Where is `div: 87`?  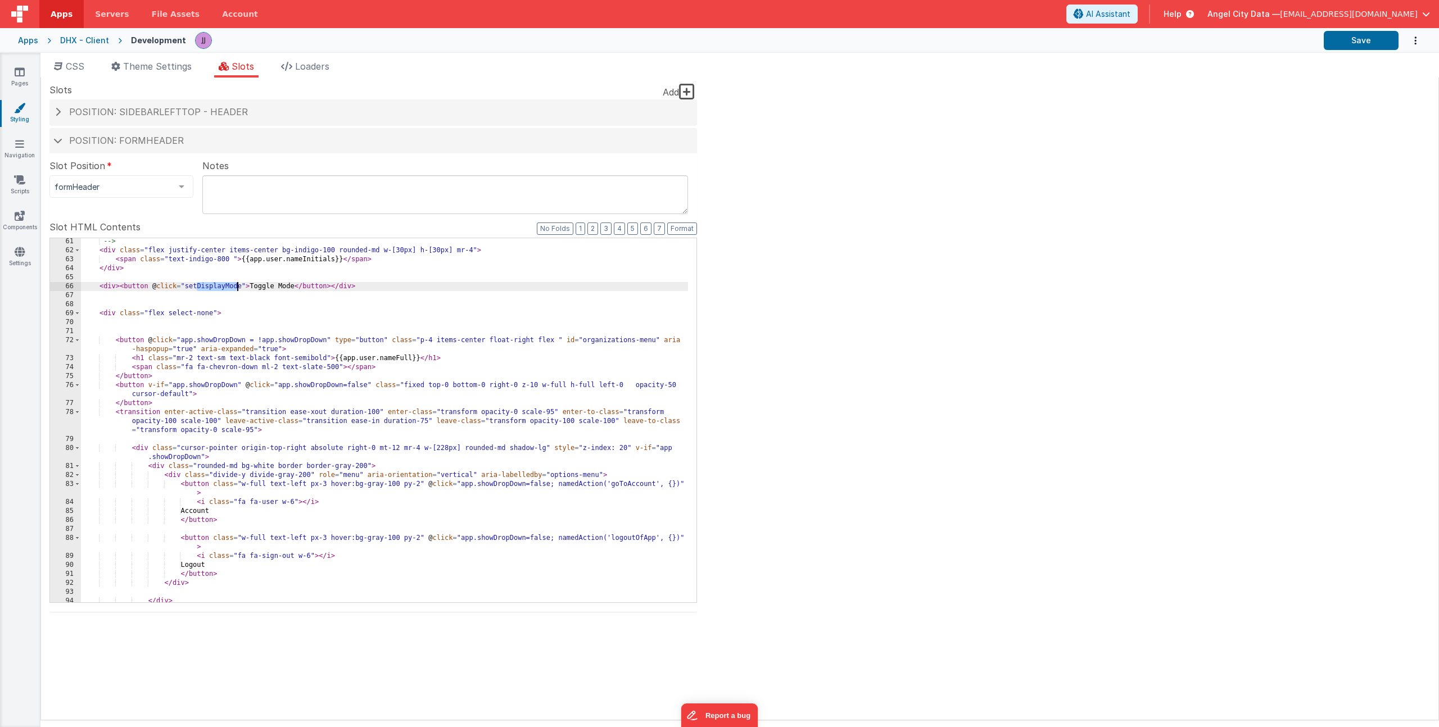 div: 87 is located at coordinates (65, 530).